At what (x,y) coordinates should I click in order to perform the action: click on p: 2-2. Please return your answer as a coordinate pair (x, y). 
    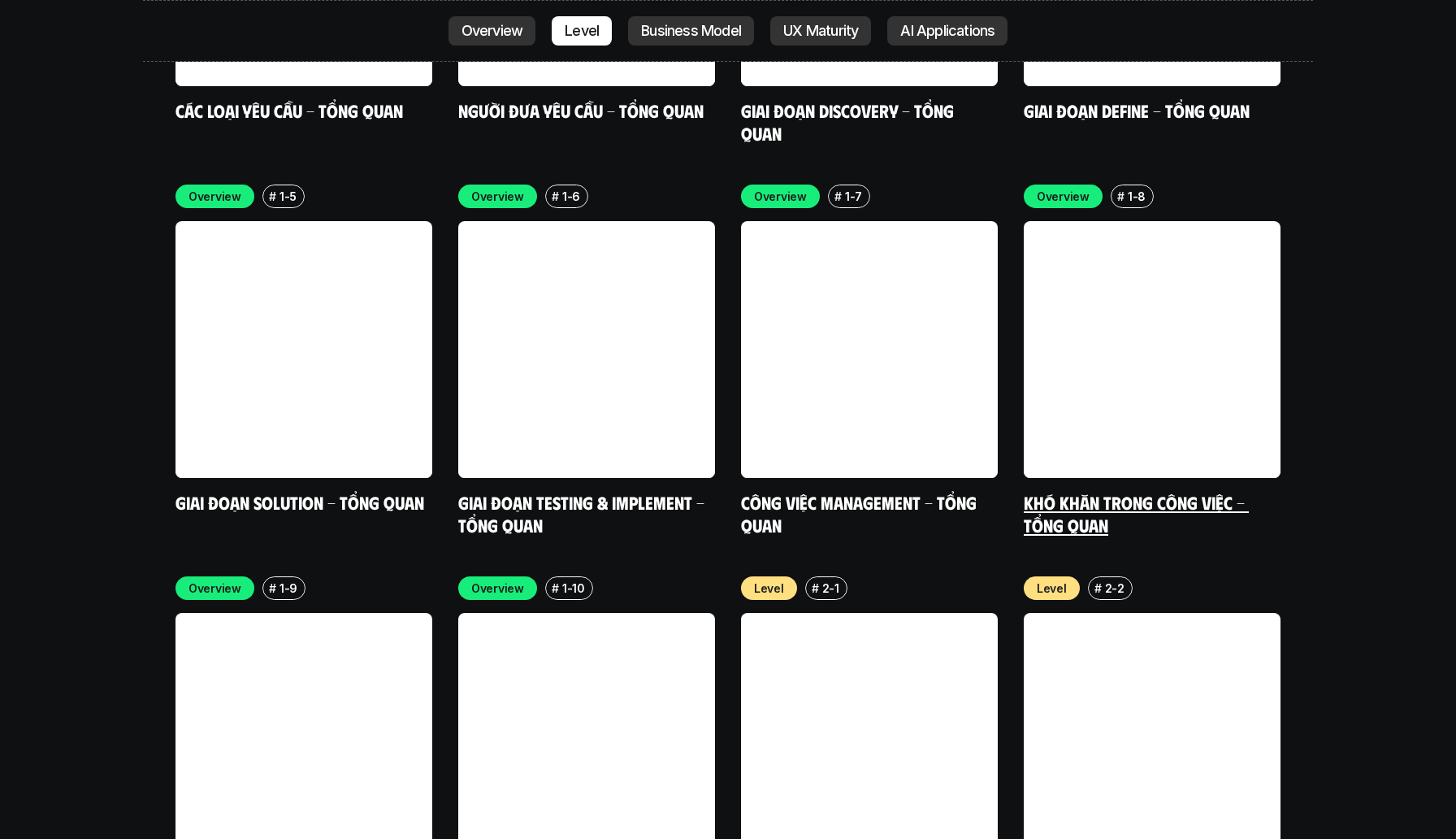
    Looking at the image, I should click on (1115, 588).